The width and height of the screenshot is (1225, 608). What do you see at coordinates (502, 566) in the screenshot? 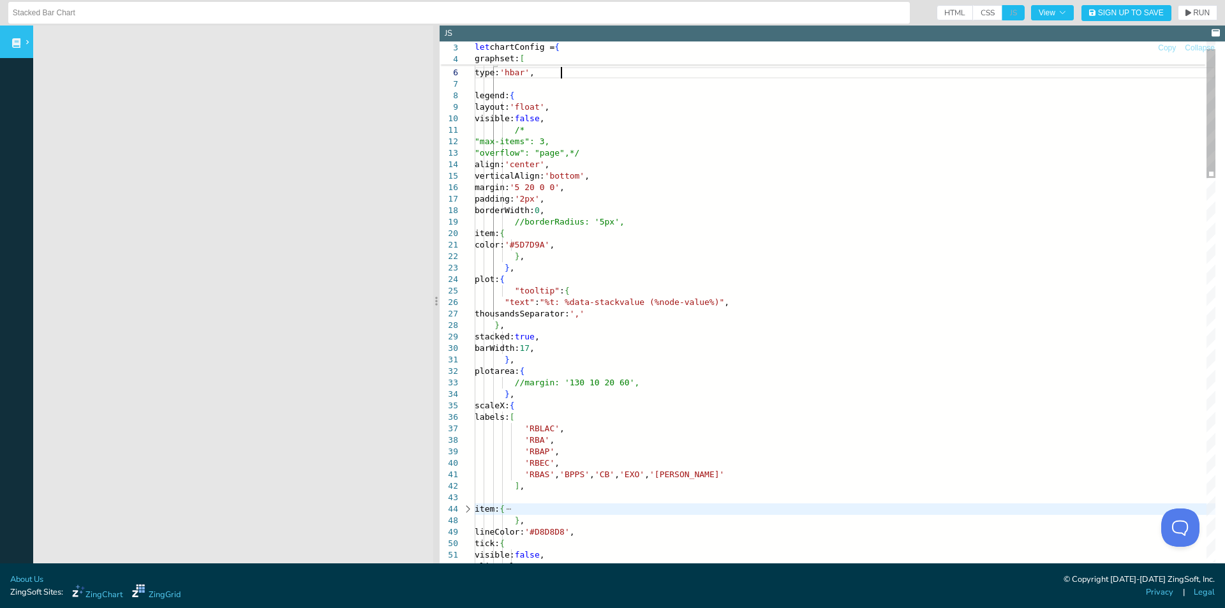
I see `span: _lineColor:` at bounding box center [502, 566].